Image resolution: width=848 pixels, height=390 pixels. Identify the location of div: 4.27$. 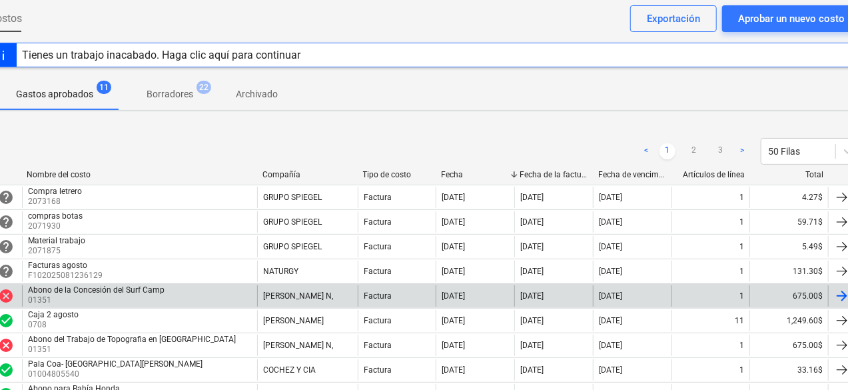
(789, 197).